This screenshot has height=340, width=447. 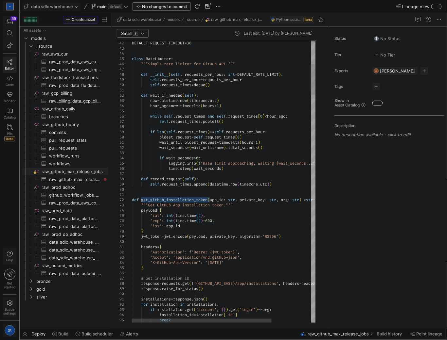 What do you see at coordinates (65, 227) in the screenshot?
I see `a: raw_prod_data_platformeng_historical_spend_materialized​​​​​​​​​` at bounding box center [65, 227].